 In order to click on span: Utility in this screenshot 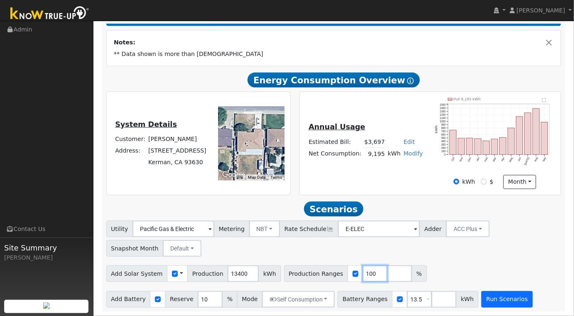, I will do `click(120, 229)`.